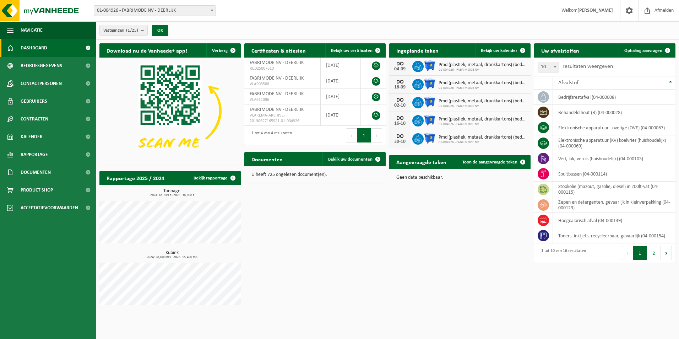  I want to click on h2: Certificaten & attesten, so click(279, 50).